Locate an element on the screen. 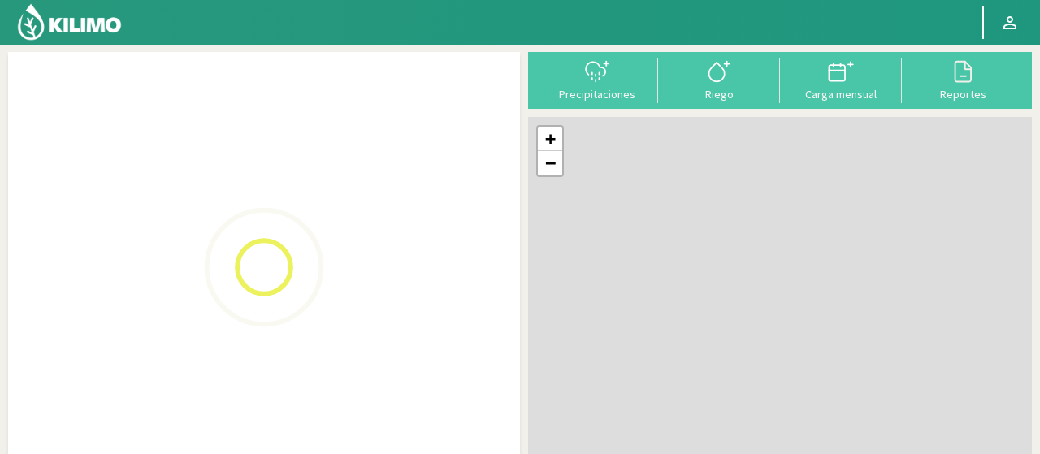 The image size is (1040, 454). button: Riego is located at coordinates (719, 79).